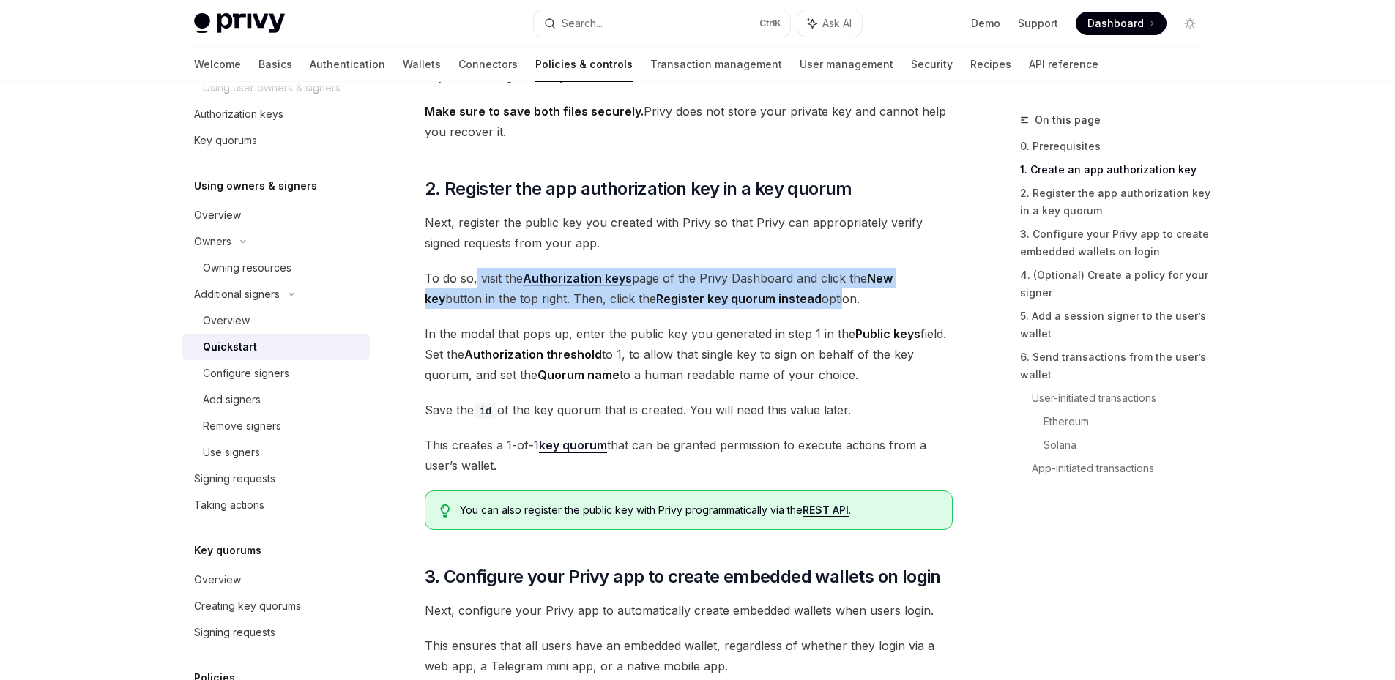  I want to click on a: Add signers, so click(276, 400).